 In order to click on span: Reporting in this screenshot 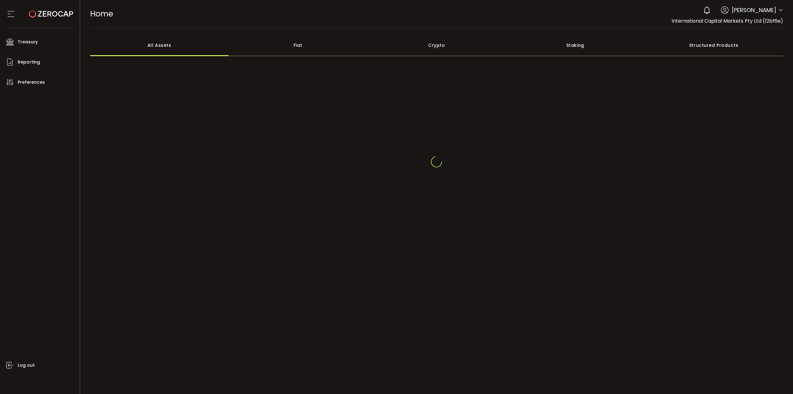, I will do `click(29, 62)`.